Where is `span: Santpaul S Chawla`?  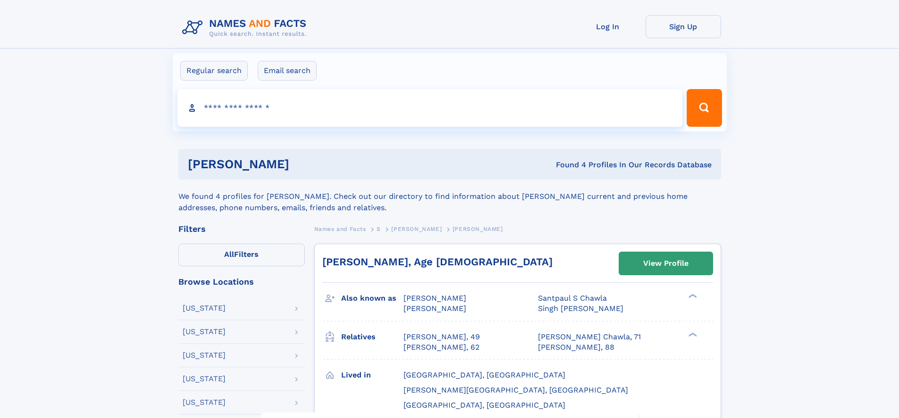 span: Santpaul S Chawla is located at coordinates (572, 298).